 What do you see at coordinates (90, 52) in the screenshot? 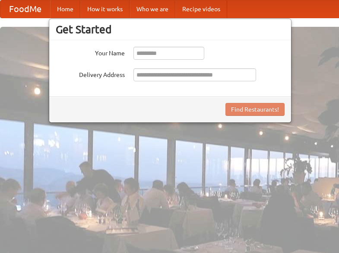
I see `label: Your Name` at bounding box center [90, 52].